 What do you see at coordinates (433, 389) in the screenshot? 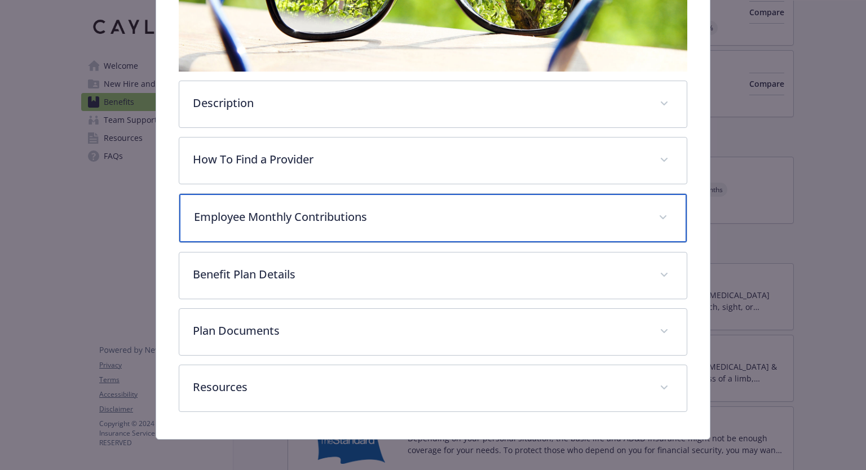
I see `div: Resources` at bounding box center [433, 389].